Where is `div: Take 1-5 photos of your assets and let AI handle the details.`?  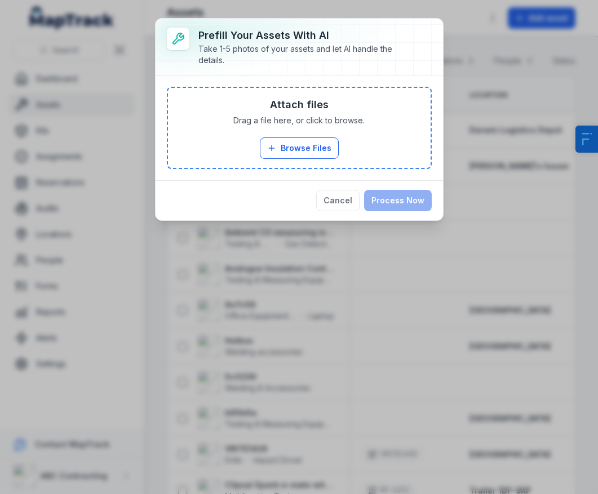
div: Take 1-5 photos of your assets and let AI handle the details. is located at coordinates (306, 55).